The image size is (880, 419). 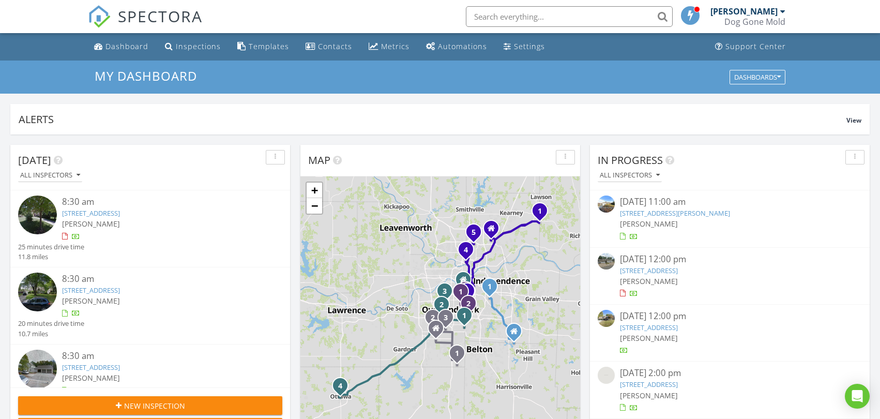 I want to click on div: Dog Gone Mold, so click(x=755, y=22).